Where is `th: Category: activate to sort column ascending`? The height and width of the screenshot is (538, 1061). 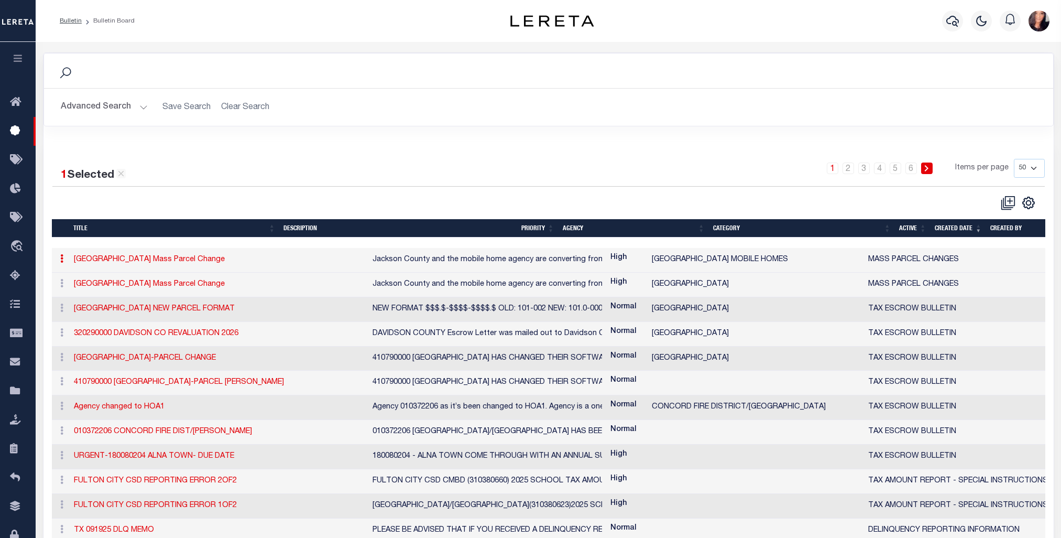
th: Category: activate to sort column ascending is located at coordinates (802, 228).